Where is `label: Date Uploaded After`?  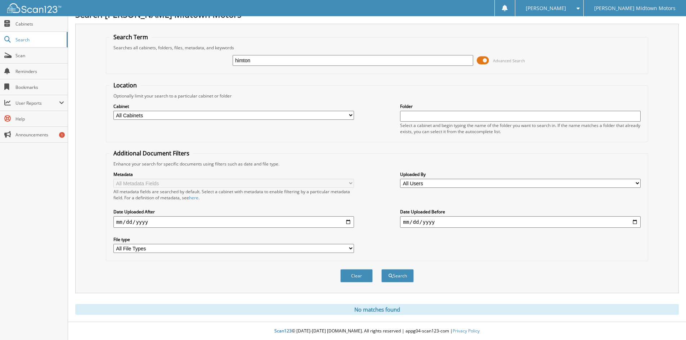 label: Date Uploaded After is located at coordinates (234, 212).